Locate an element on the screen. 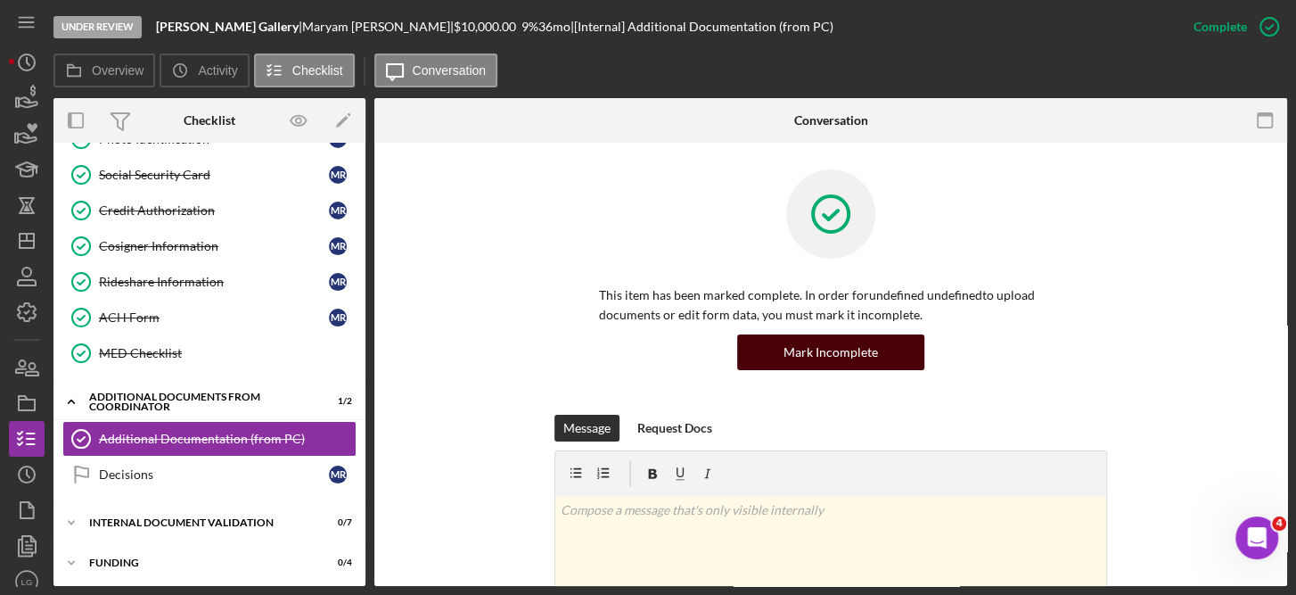 The width and height of the screenshot is (1296, 595). label: Overview is located at coordinates (118, 70).